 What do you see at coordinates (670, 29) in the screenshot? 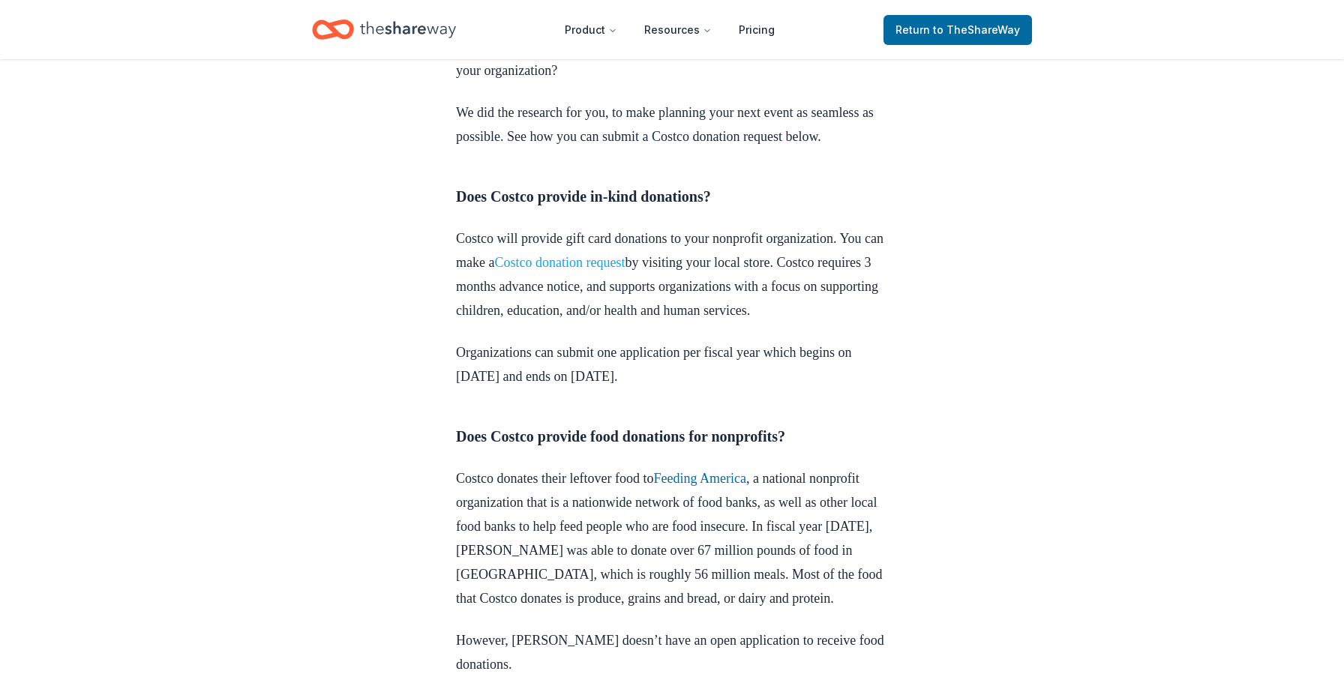
I see `nav: Main` at bounding box center [670, 29].